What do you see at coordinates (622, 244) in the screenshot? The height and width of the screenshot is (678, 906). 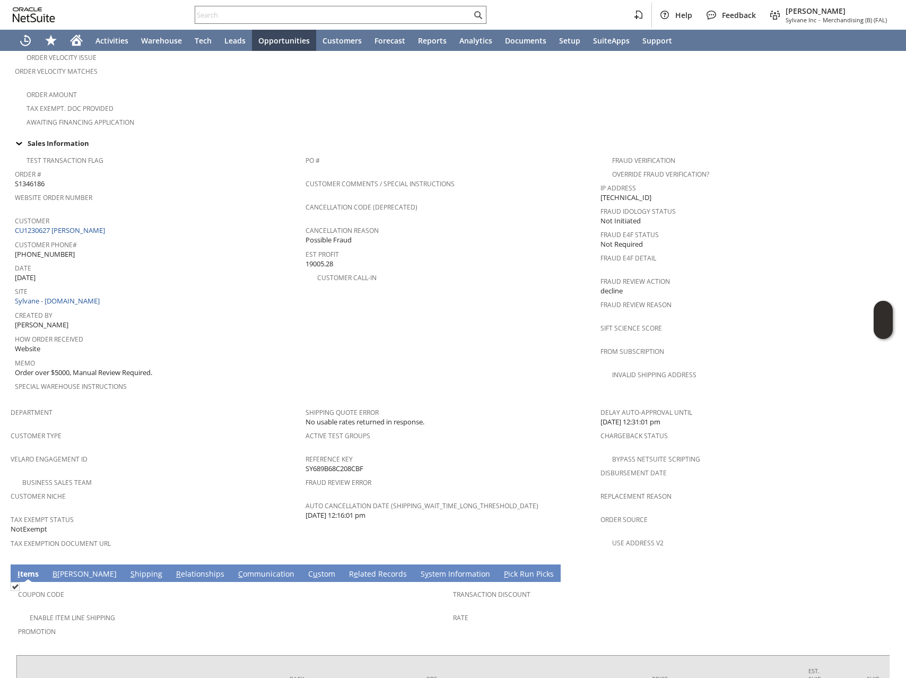 I see `span: Not Required` at bounding box center [622, 244].